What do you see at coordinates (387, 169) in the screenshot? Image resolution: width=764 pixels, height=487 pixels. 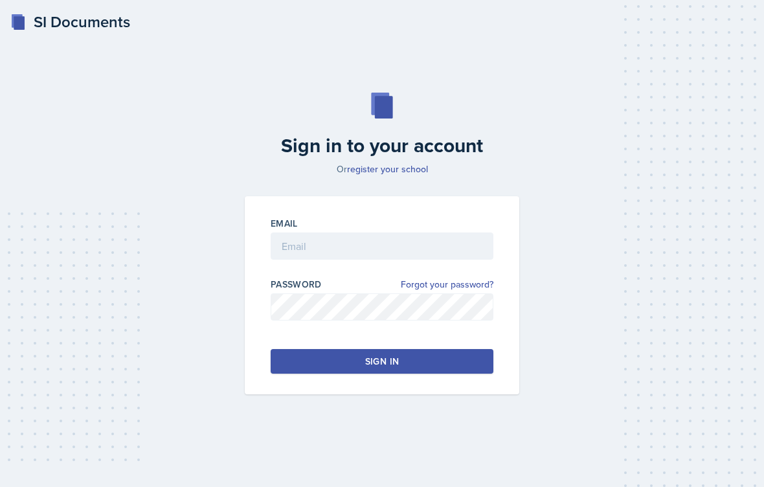 I see `a: register your school` at bounding box center [387, 169].